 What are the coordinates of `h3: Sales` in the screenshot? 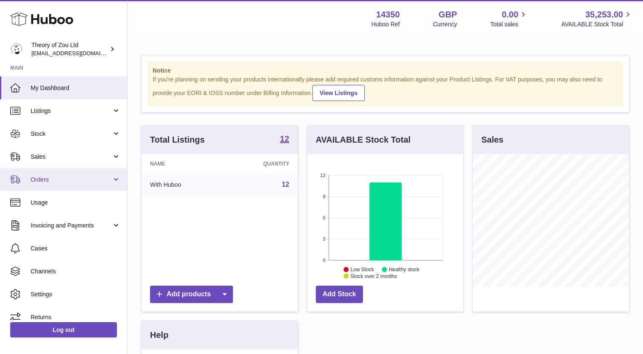 It's located at (492, 140).